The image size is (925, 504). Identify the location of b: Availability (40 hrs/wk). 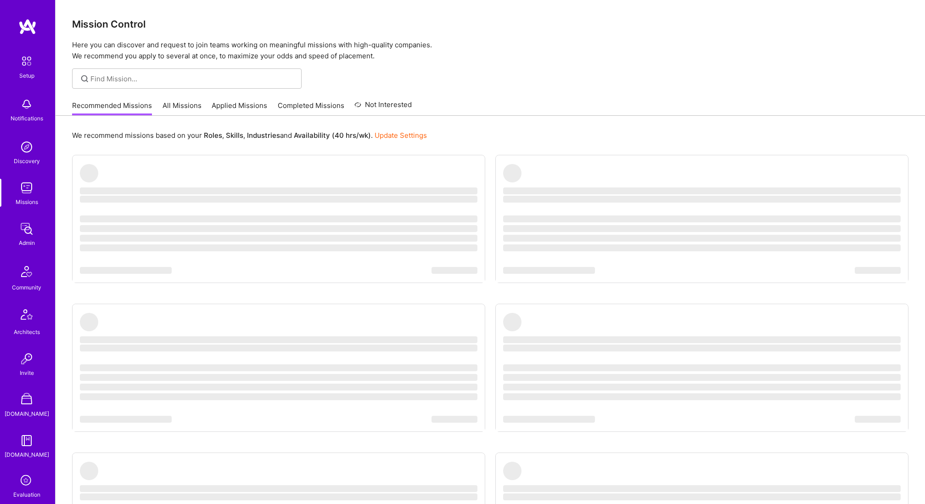
(332, 135).